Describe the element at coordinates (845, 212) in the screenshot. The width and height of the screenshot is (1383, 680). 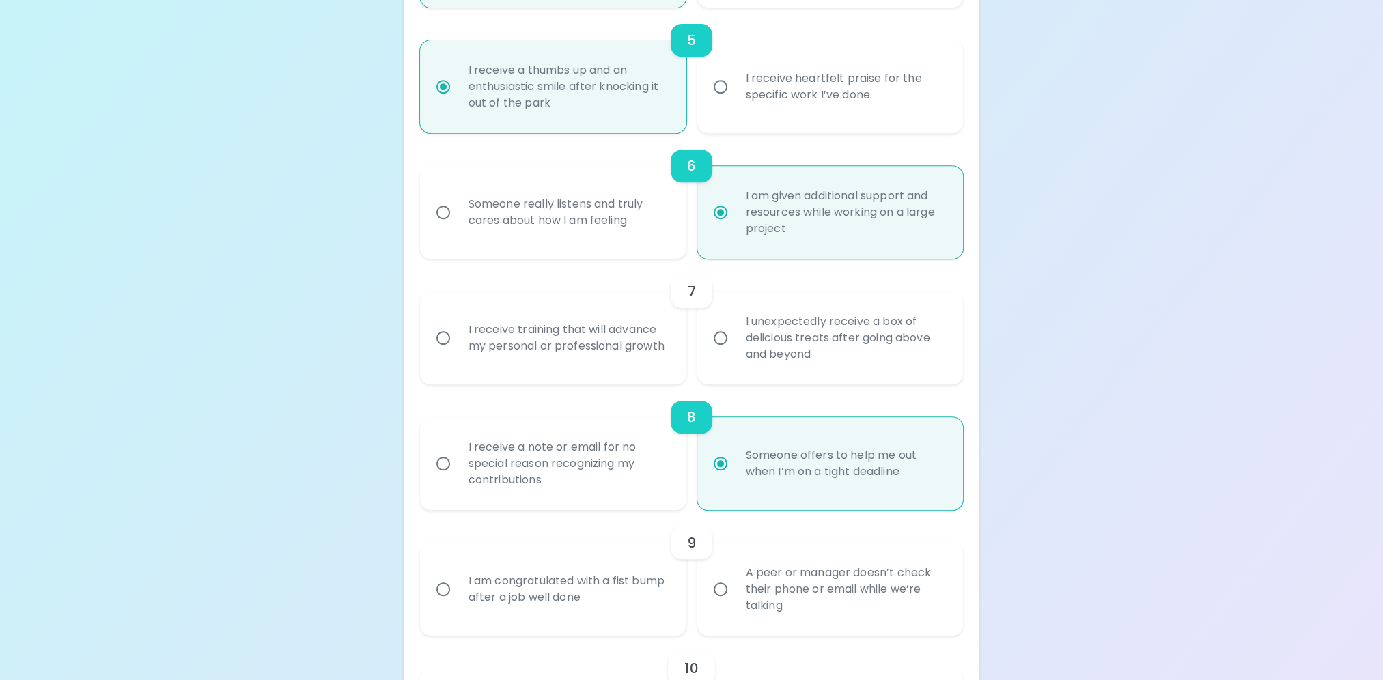
I see `div: I am given additional support and resources while working on a large project` at that location.